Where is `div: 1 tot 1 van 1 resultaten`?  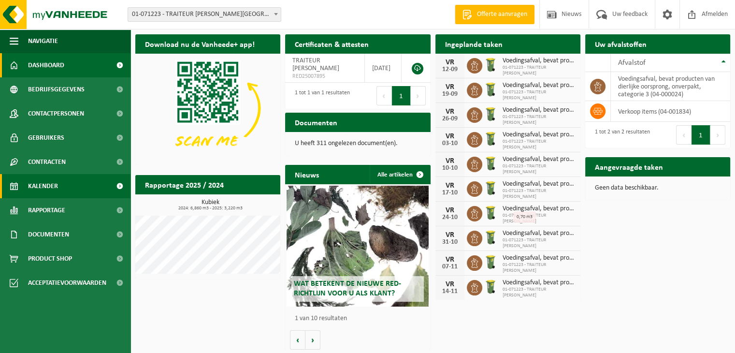
div: 1 tot 1 van 1 resultaten is located at coordinates (320, 96).